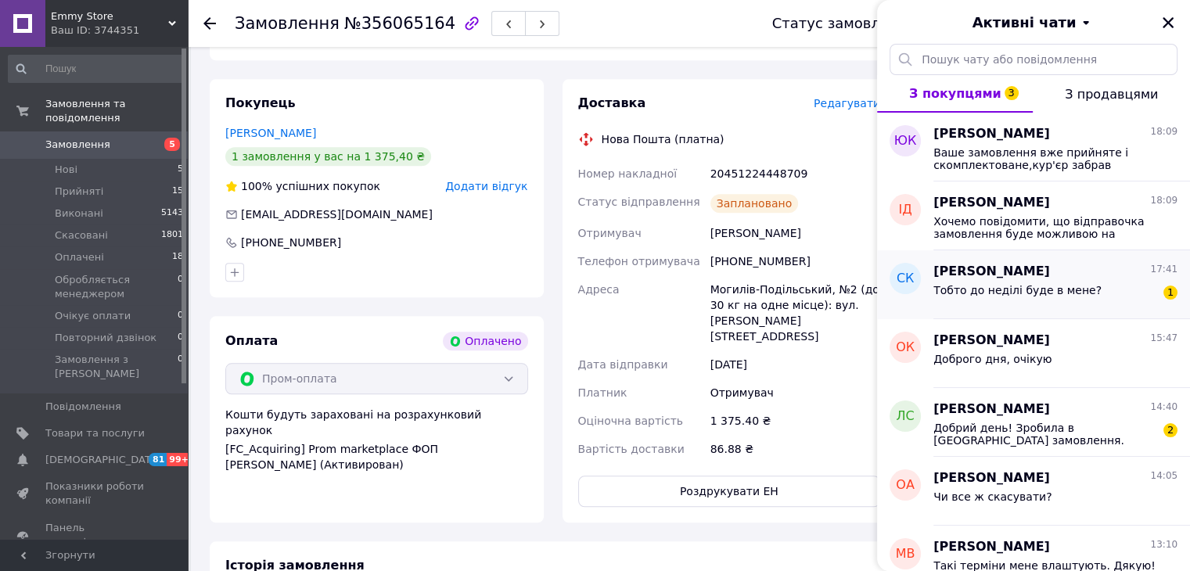 Image resolution: width=1190 pixels, height=571 pixels. I want to click on span: Телефон отримувача, so click(639, 261).